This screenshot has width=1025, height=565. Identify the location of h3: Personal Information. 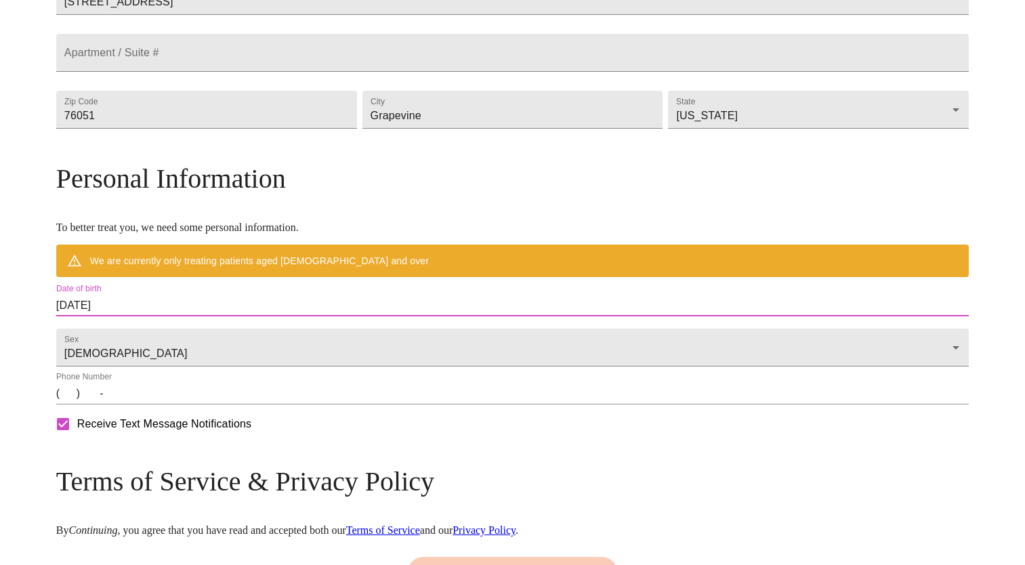
(512, 178).